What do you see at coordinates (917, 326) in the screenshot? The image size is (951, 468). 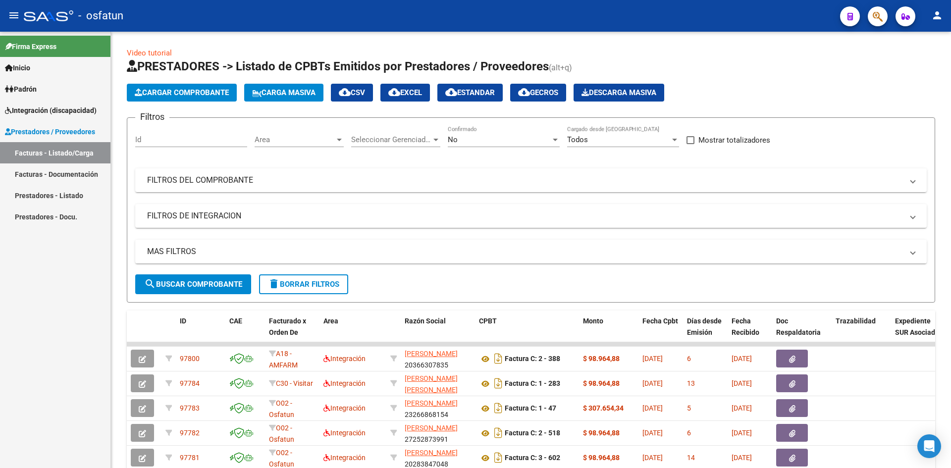 I see `span: Expediente SUR Asociado` at bounding box center [917, 326].